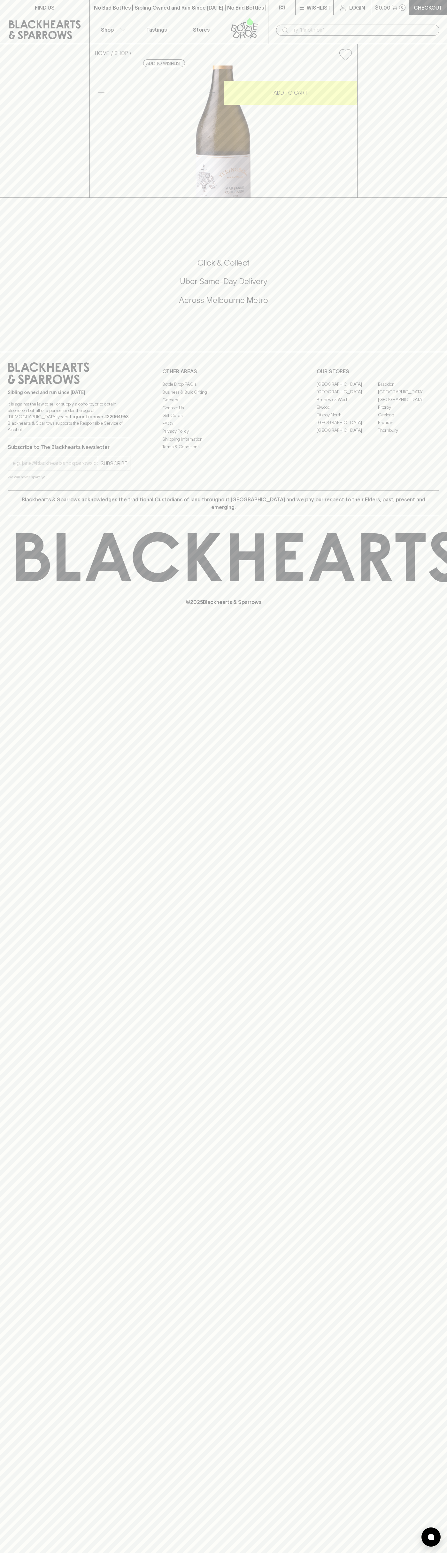  I want to click on p: Stores, so click(201, 30).